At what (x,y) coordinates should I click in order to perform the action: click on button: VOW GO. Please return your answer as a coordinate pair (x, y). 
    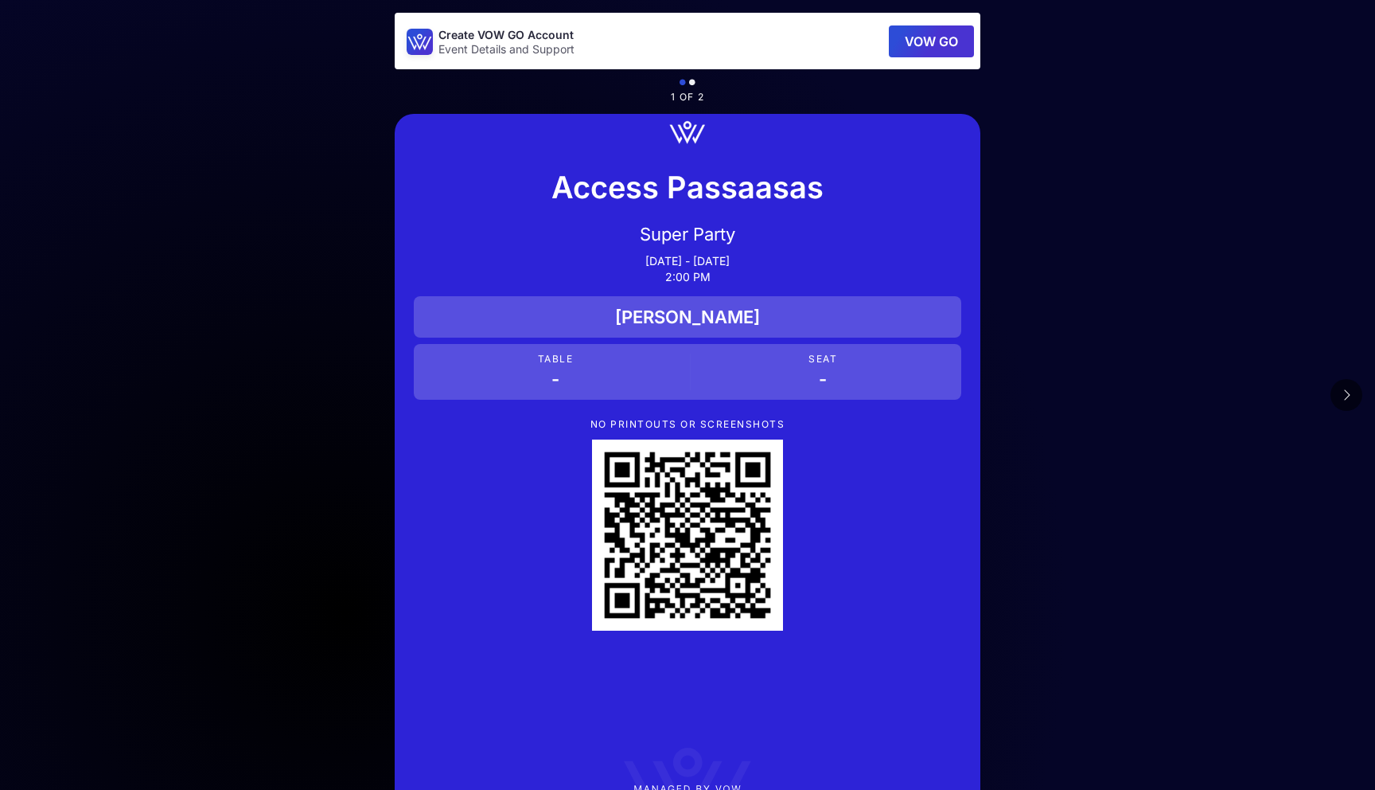
    Looking at the image, I should click on (931, 41).